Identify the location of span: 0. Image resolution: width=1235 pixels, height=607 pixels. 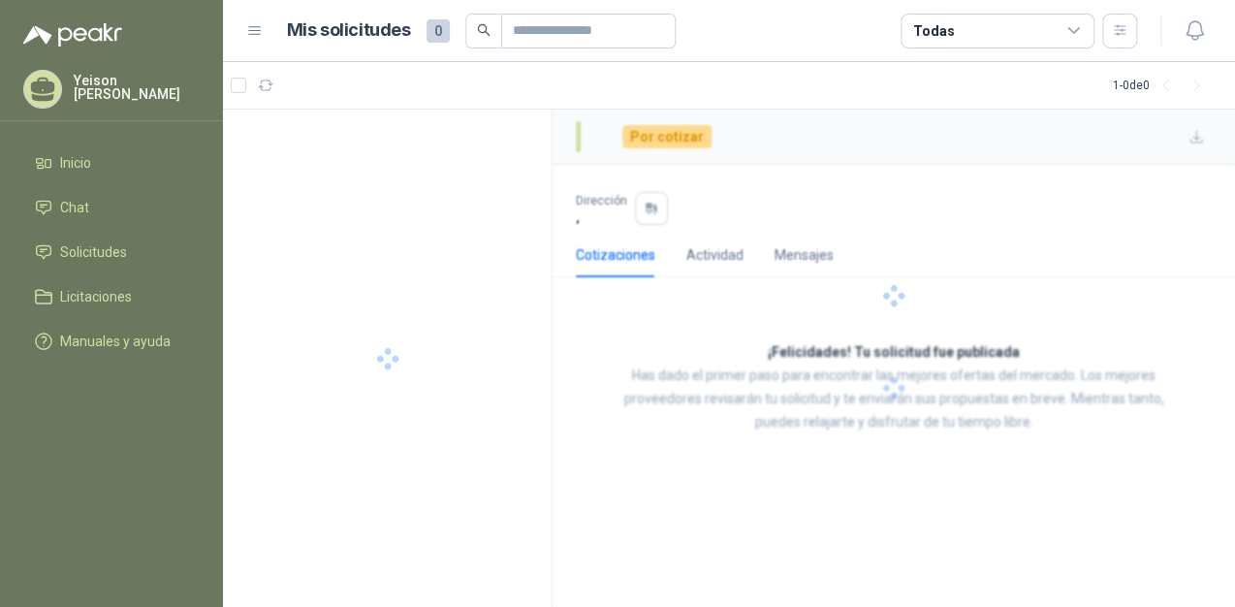
(438, 31).